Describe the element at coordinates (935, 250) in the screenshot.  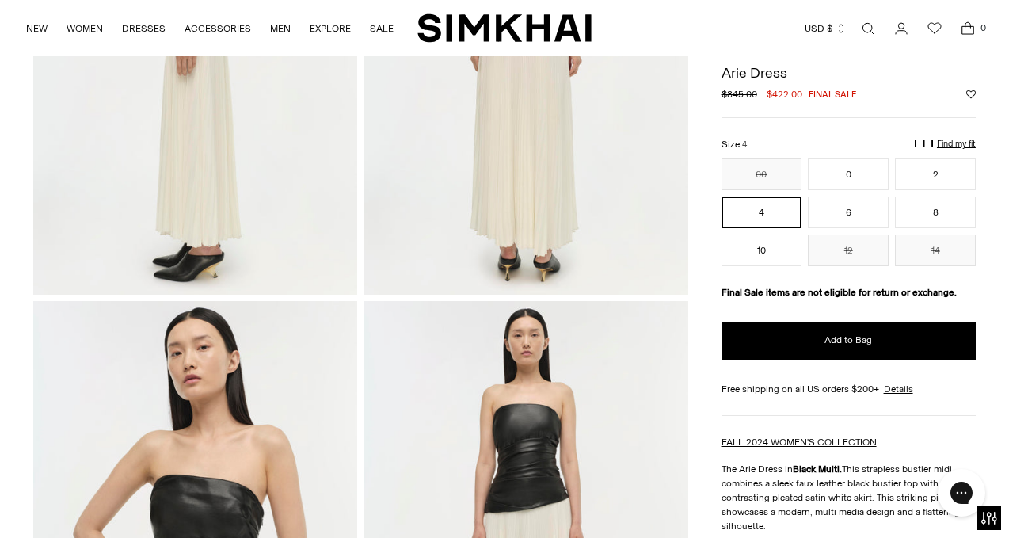
I see `button: 14` at that location.